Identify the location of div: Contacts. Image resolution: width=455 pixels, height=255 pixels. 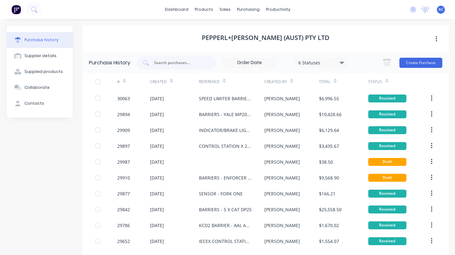
(34, 104).